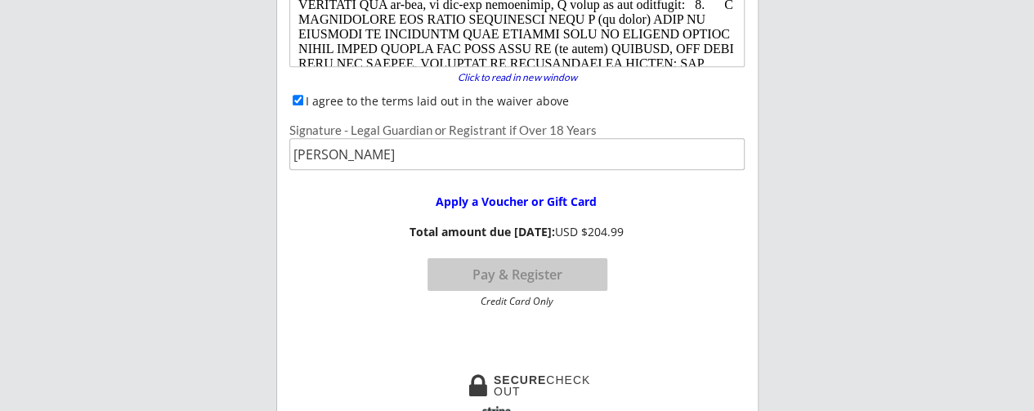 This screenshot has height=411, width=1034. What do you see at coordinates (517, 79) in the screenshot?
I see `a: Click to read in new window` at bounding box center [517, 79].